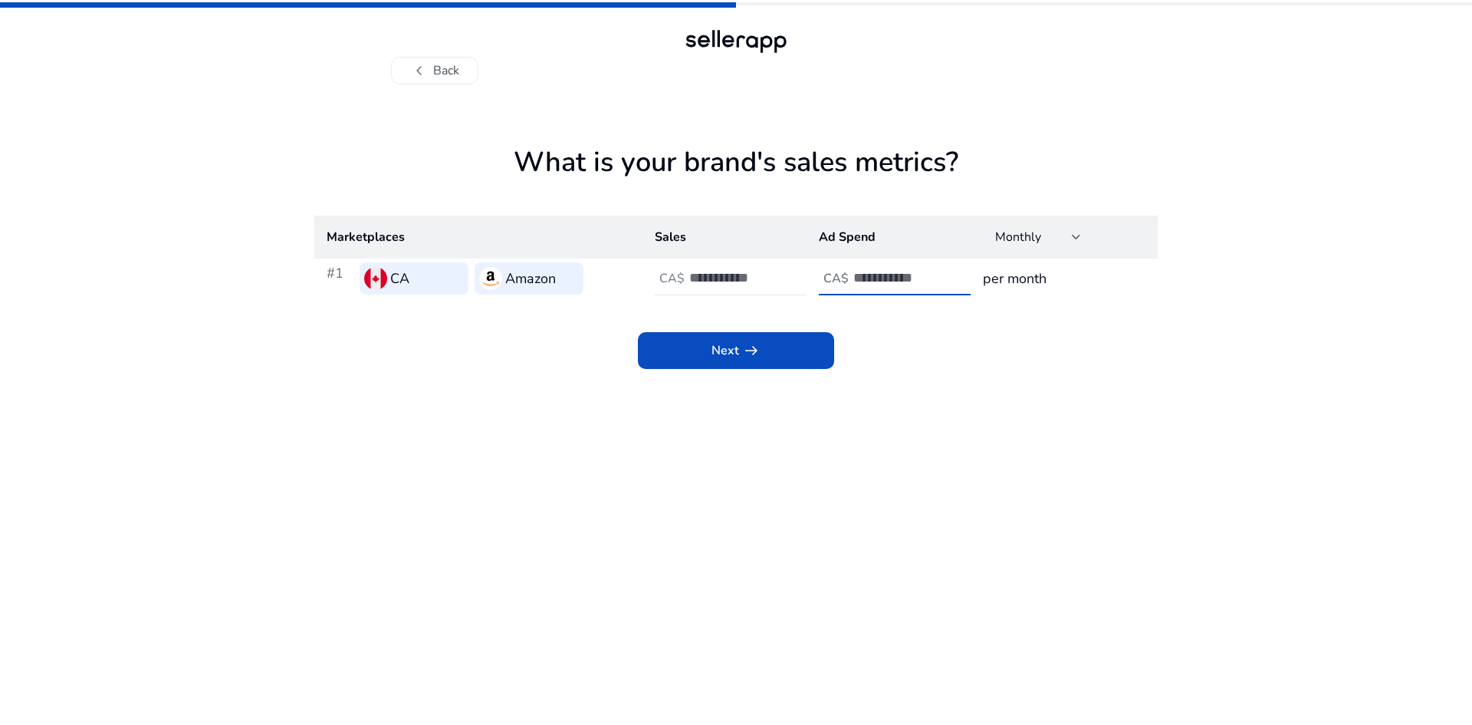 The height and width of the screenshot is (725, 1472). Describe the element at coordinates (1018, 237) in the screenshot. I see `span: Monthly` at that location.